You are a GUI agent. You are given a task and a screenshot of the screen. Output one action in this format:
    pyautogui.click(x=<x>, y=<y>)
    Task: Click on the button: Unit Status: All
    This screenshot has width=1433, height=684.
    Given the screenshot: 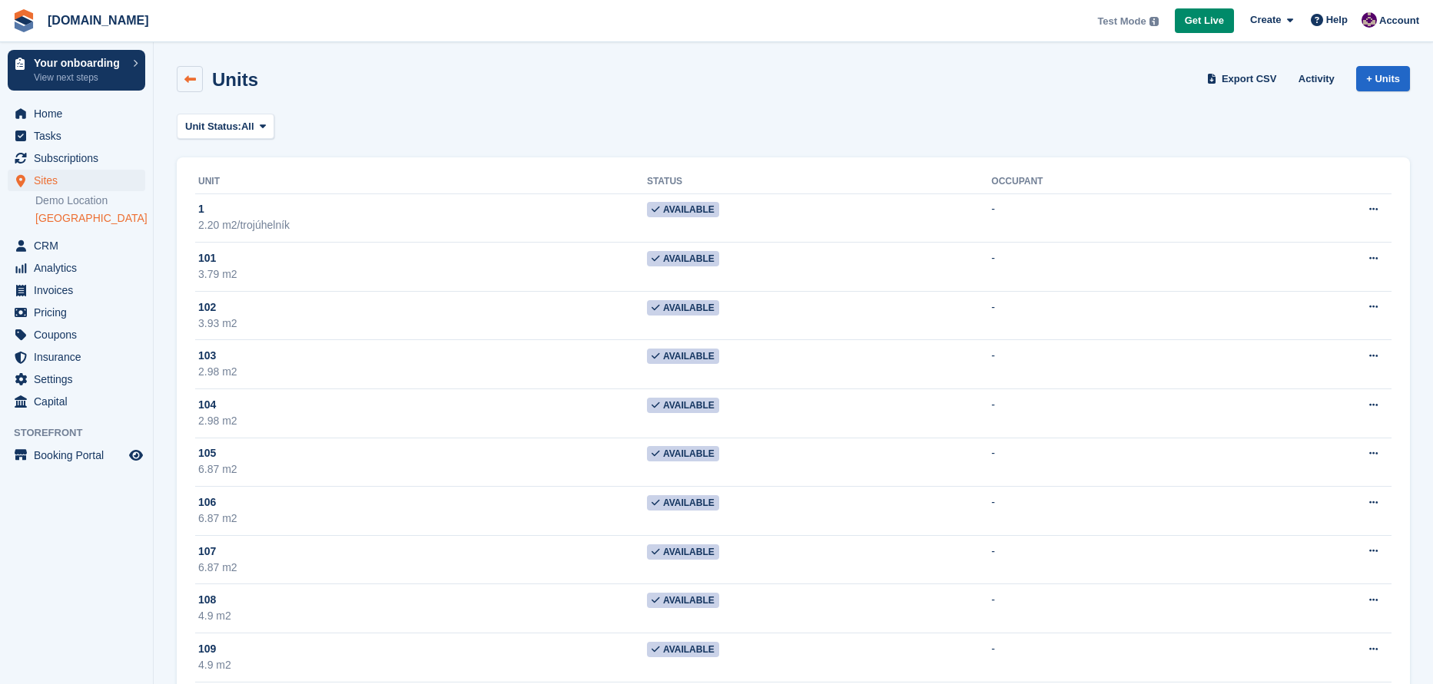 What is the action you would take?
    pyautogui.click(x=225, y=126)
    